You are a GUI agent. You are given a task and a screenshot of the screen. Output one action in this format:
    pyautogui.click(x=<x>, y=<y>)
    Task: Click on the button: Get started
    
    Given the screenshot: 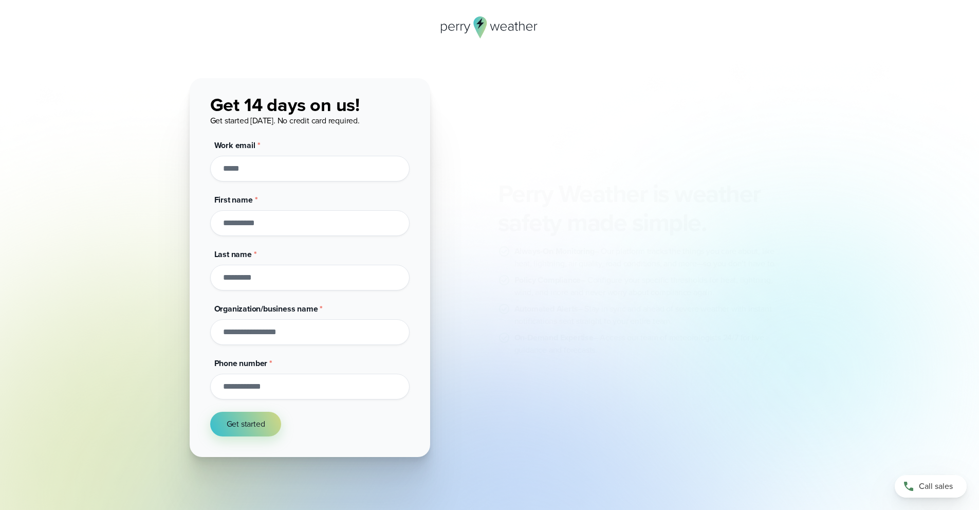 What is the action you would take?
    pyautogui.click(x=246, y=424)
    